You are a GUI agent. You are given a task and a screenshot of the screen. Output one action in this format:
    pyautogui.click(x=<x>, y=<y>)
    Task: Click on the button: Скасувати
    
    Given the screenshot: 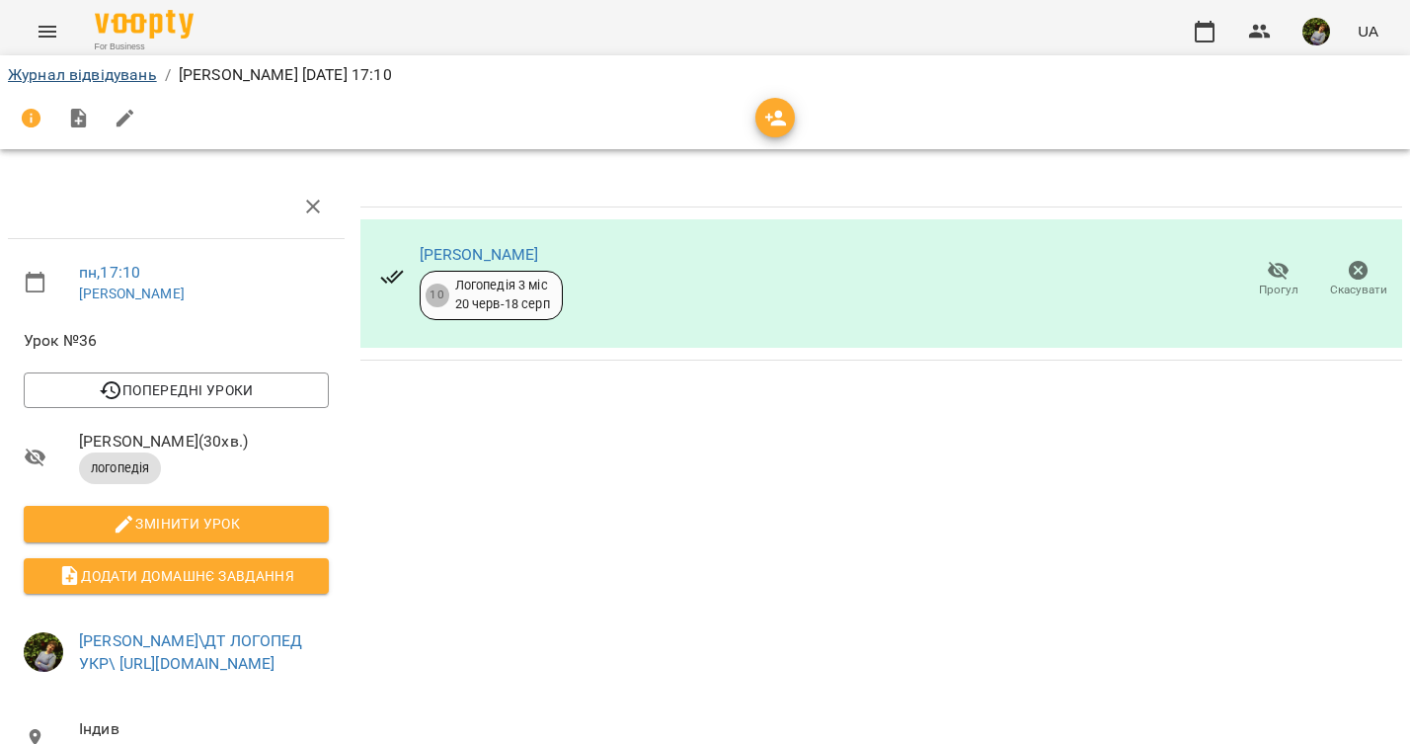 What is the action you would take?
    pyautogui.click(x=1358, y=279)
    